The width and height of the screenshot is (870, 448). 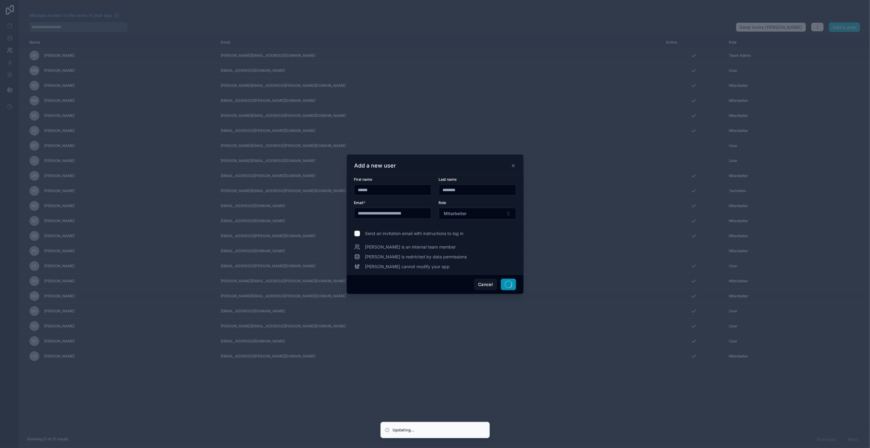 I want to click on span: Role, so click(x=443, y=203).